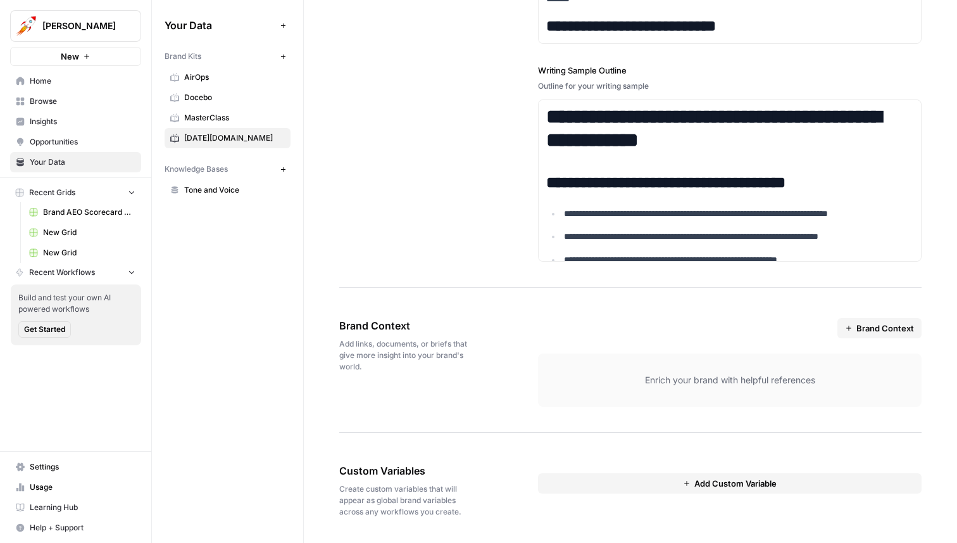 This screenshot has height=543, width=957. Describe the element at coordinates (227, 190) in the screenshot. I see `a: Tone and Voice` at that location.